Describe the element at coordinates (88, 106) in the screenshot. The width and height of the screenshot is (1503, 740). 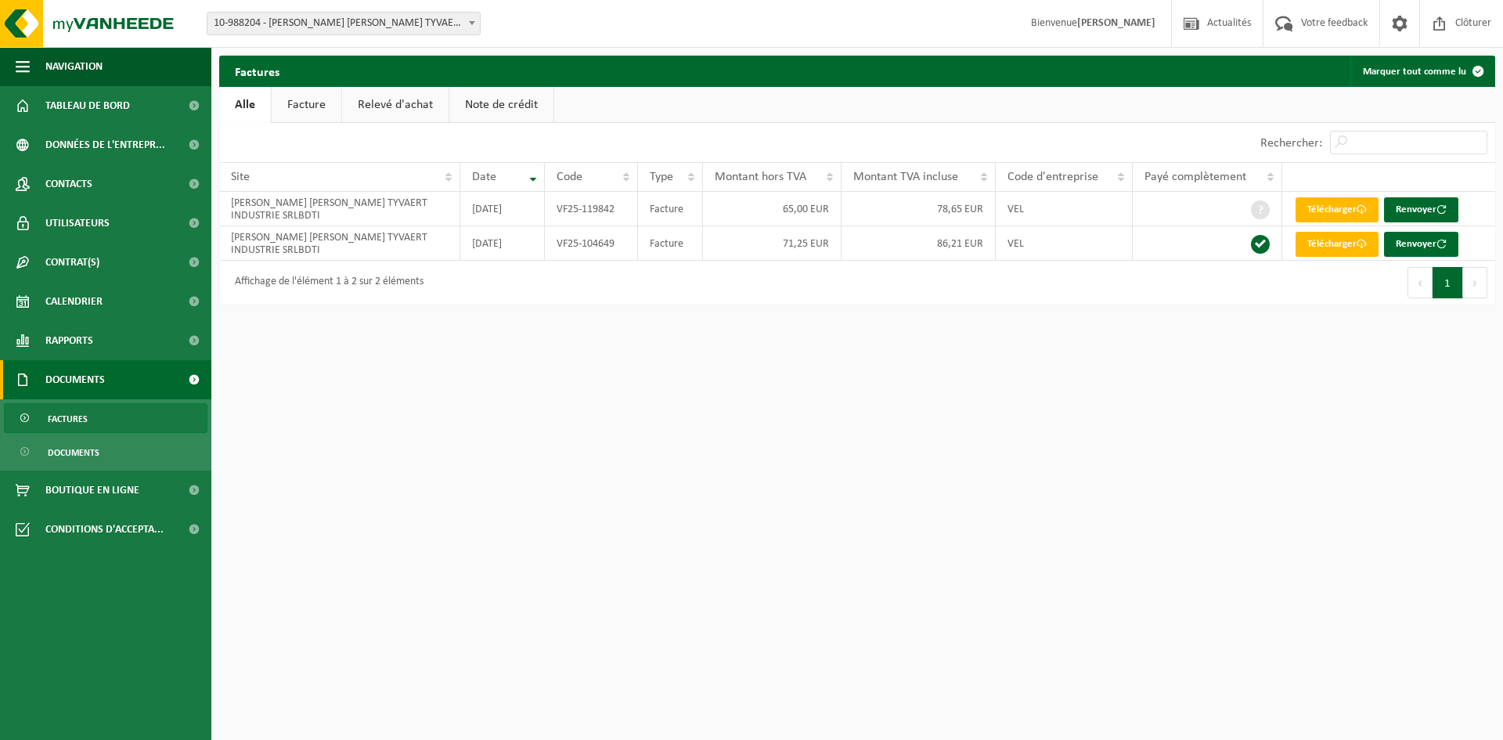
I see `span: Tableau de bord` at that location.